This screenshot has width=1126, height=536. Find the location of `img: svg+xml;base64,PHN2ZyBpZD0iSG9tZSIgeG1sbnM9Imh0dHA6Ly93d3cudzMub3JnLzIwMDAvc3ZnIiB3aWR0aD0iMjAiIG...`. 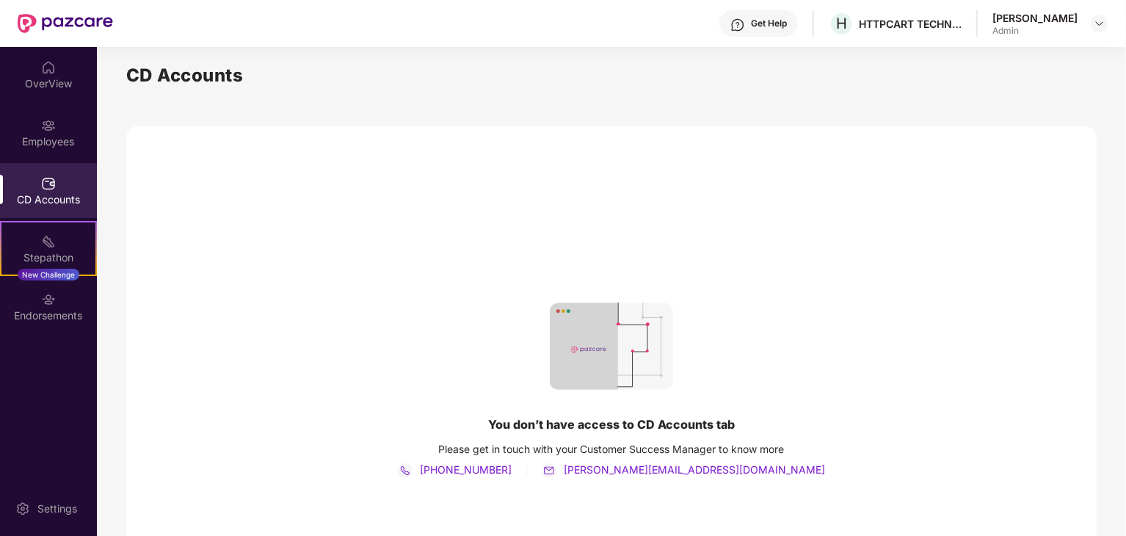

img: svg+xml;base64,PHN2ZyBpZD0iSG9tZSIgeG1sbnM9Imh0dHA6Ly93d3cudzMub3JnLzIwMDAvc3ZnIiB3aWR0aD0iMjAiIG... is located at coordinates (48, 68).